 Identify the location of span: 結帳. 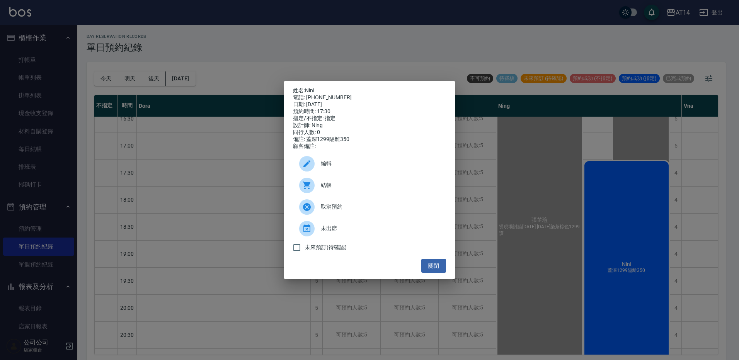
(380, 185).